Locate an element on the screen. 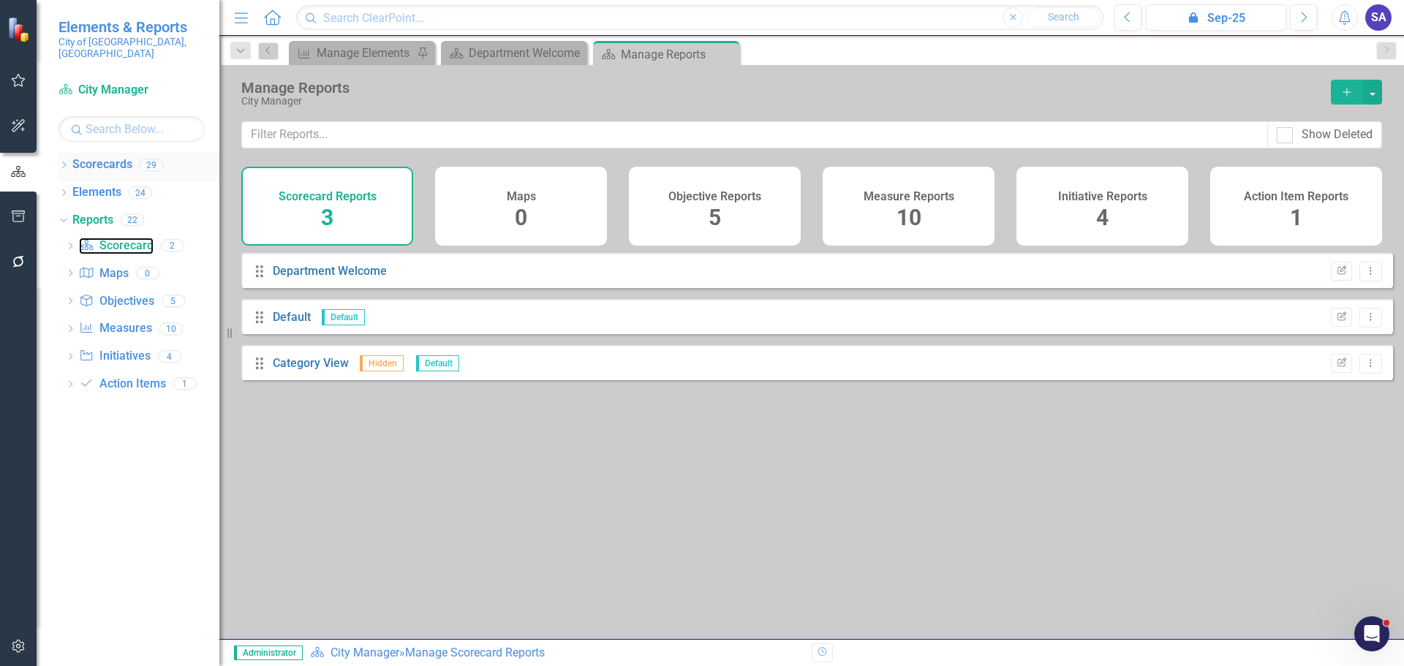 This screenshot has width=1404, height=666. a: Maps is located at coordinates (103, 273).